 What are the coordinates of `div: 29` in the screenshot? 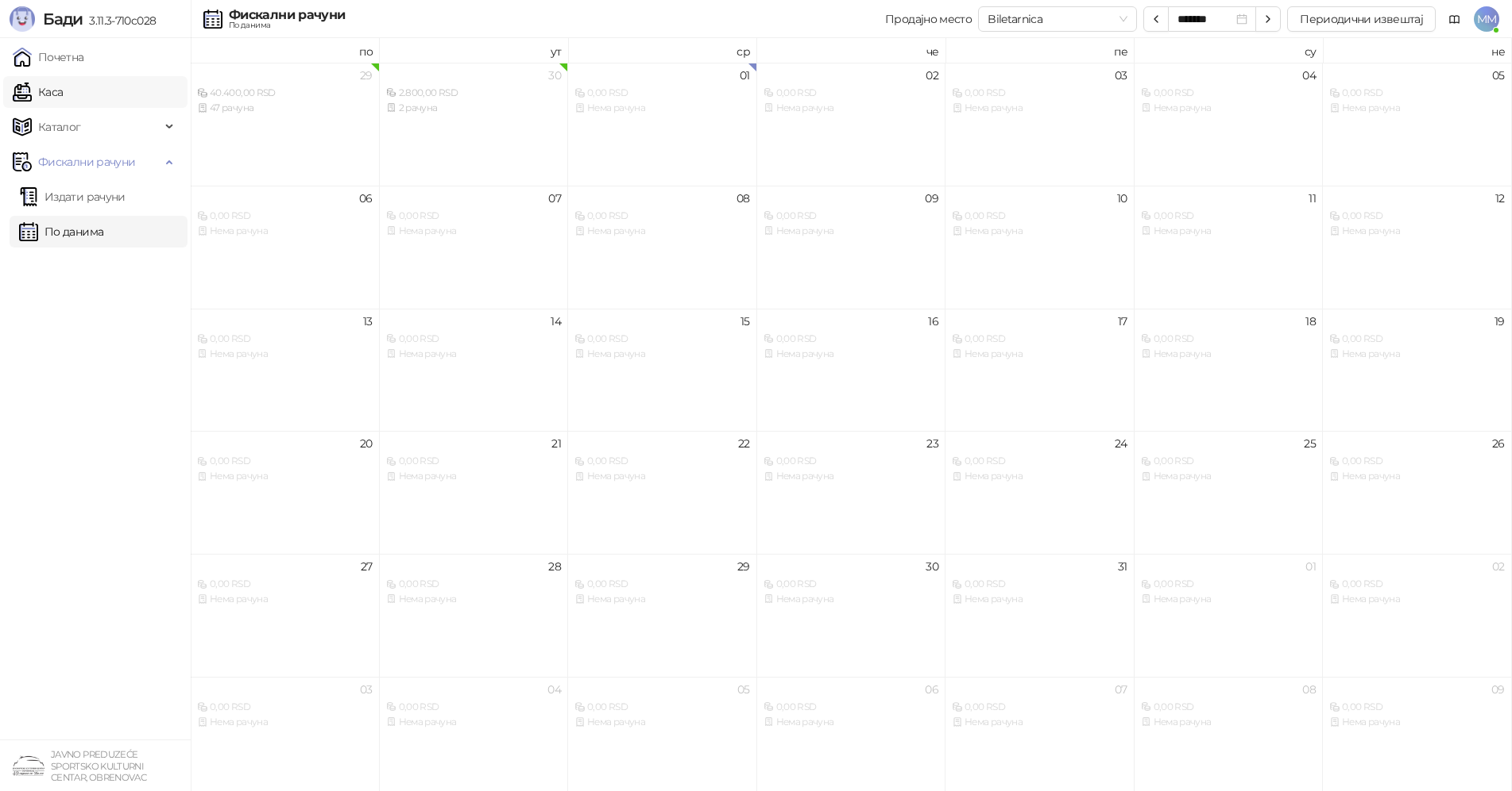 It's located at (366, 76).